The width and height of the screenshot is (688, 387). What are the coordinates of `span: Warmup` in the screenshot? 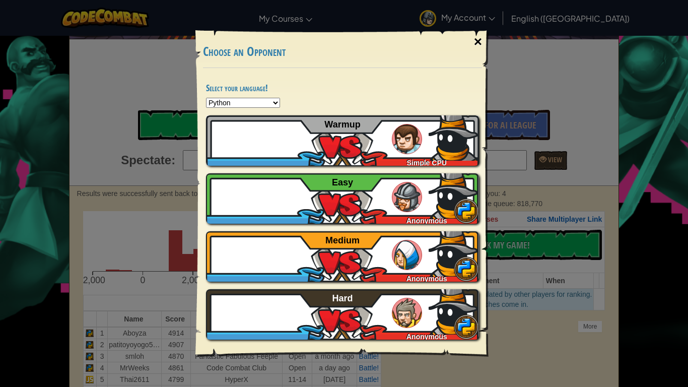 It's located at (342, 124).